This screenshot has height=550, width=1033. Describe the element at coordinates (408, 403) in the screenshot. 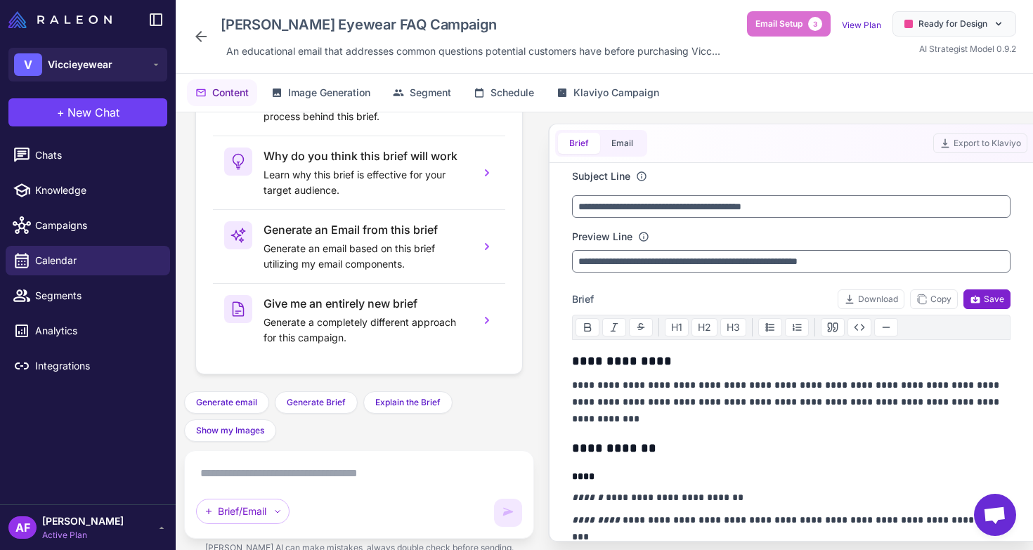

I see `button: Explain the Brief` at that location.